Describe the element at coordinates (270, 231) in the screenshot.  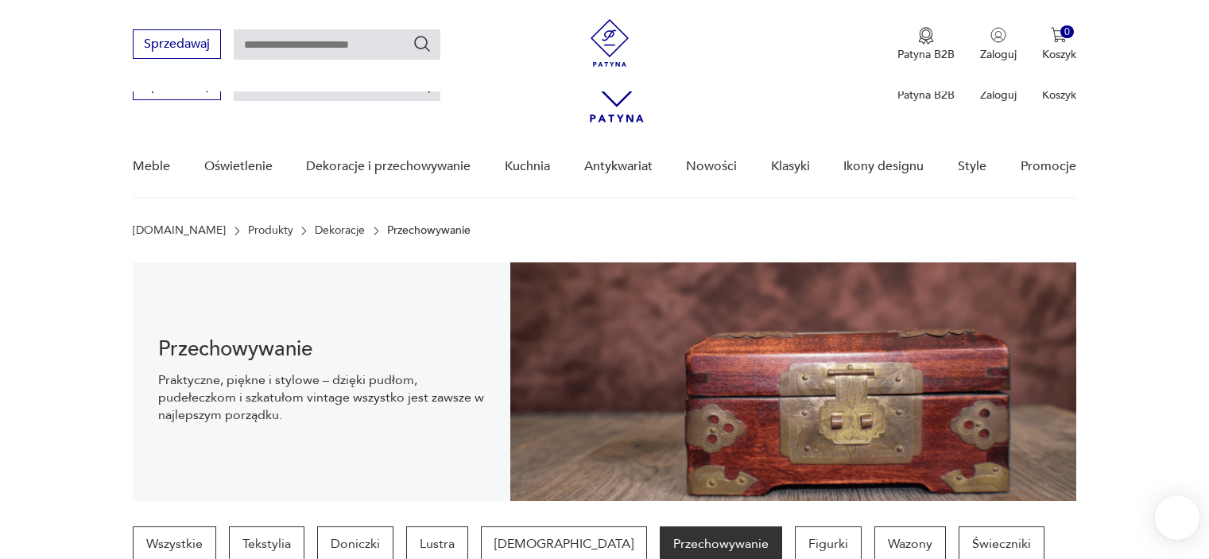
I see `a: Produkty` at that location.